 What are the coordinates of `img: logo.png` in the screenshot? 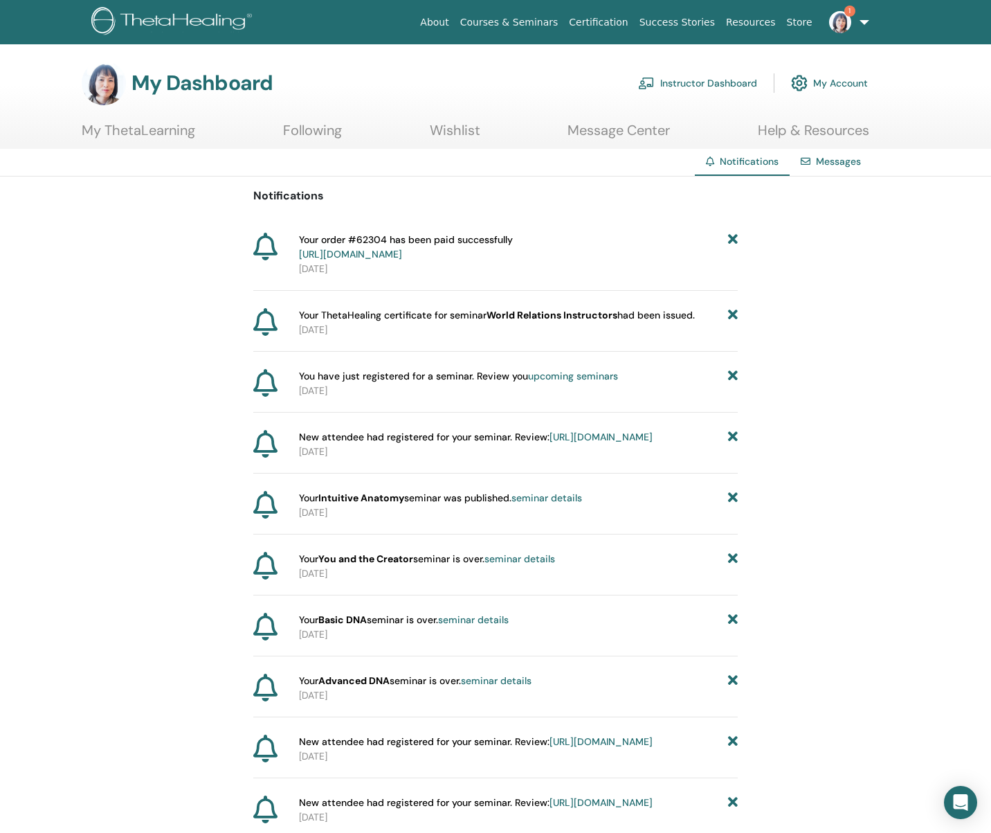 It's located at (174, 22).